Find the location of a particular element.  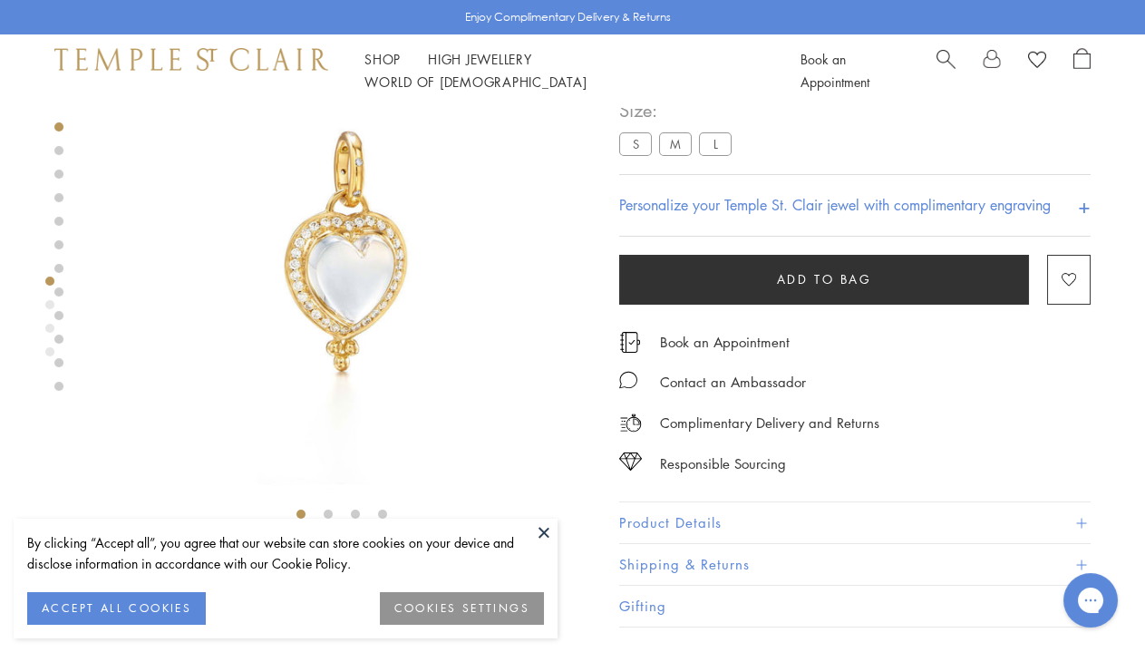

nav: Main navigation is located at coordinates (561, 71).